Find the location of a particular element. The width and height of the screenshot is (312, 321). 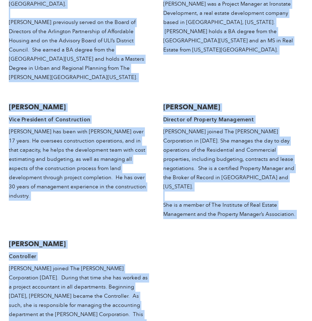

h4: Director of Property Management is located at coordinates (234, 120).